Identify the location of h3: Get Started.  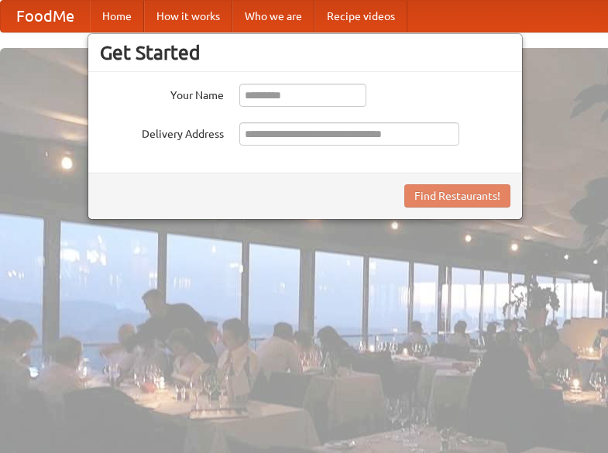
(305, 53).